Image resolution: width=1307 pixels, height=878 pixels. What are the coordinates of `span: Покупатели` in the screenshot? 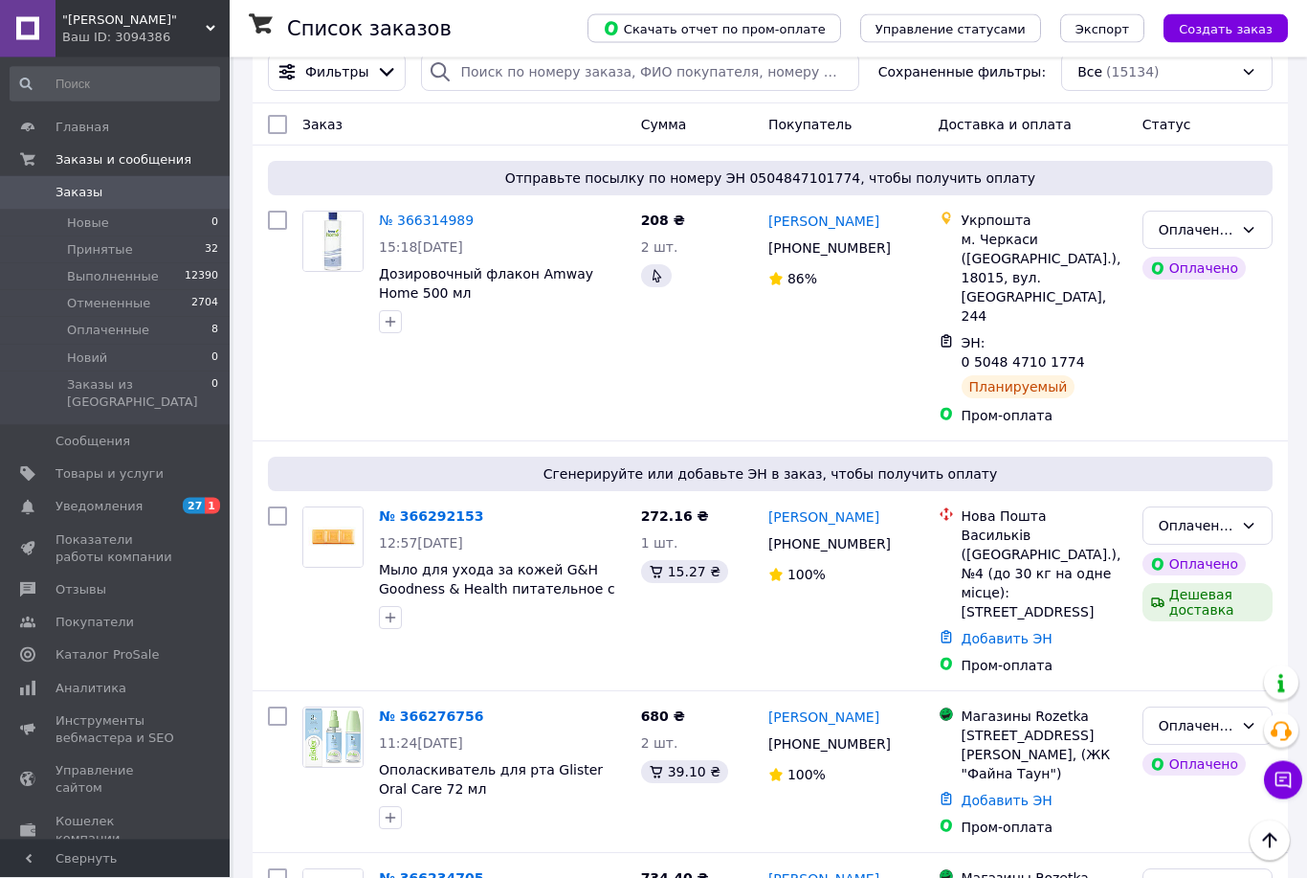 It's located at (95, 622).